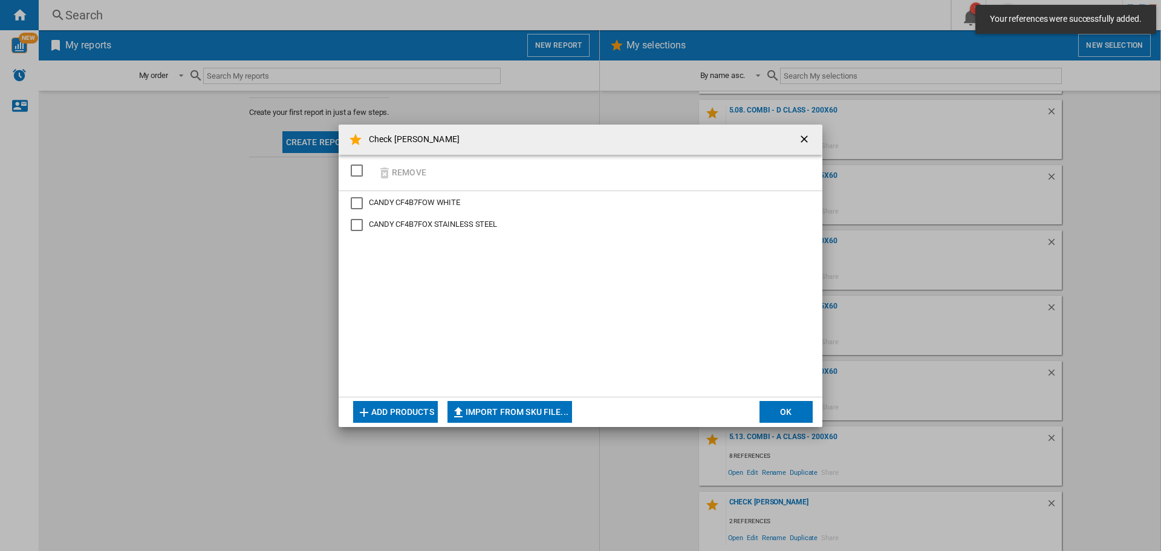  Describe the element at coordinates (360, 170) in the screenshot. I see `md-checkbox: SELECTIONS.EDITION_POPUP.SELECT_DESELECT` at that location.